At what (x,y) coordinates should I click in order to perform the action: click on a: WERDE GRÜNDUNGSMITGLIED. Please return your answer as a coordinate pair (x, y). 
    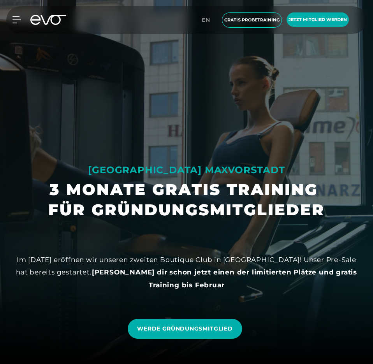
    Looking at the image, I should click on (184, 329).